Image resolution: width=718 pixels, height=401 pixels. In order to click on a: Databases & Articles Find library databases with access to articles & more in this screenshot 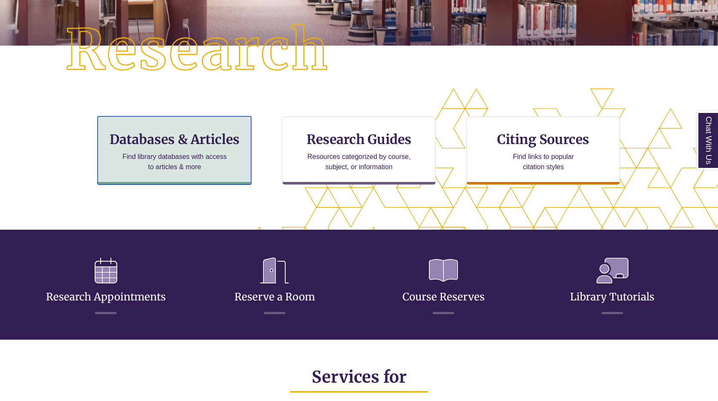, I will do `click(174, 150)`.